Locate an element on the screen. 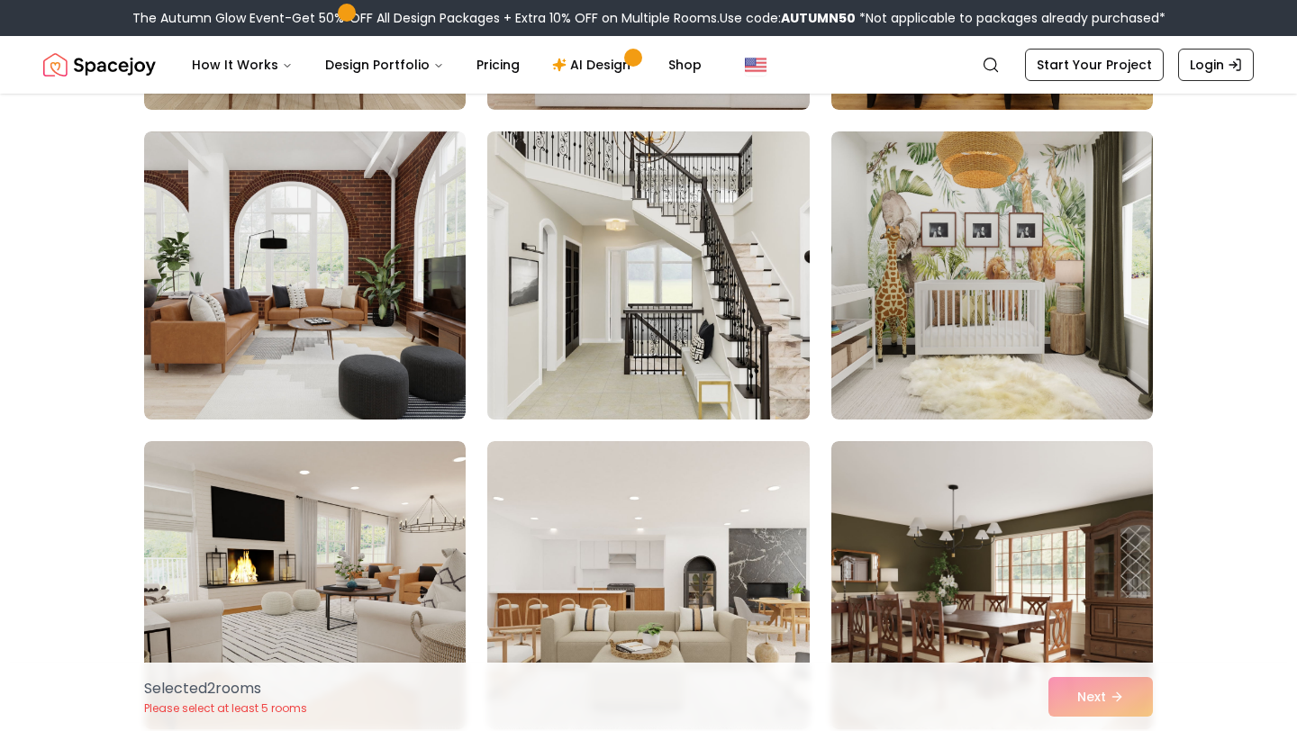 Image resolution: width=1297 pixels, height=731 pixels. span: *Not applicable to packages already purchased* is located at coordinates (1010, 18).